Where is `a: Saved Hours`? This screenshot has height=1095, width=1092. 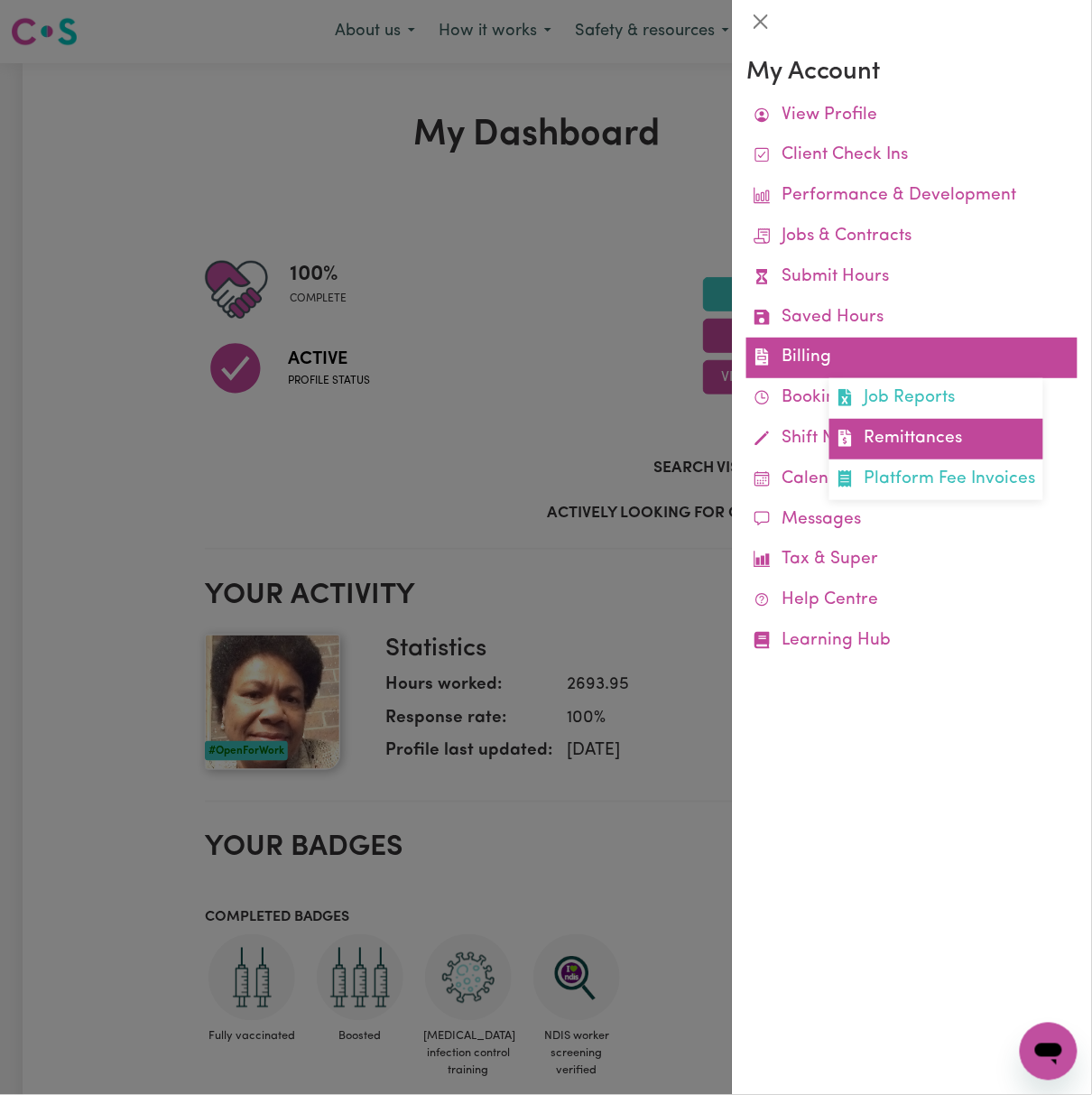 a: Saved Hours is located at coordinates (911, 318).